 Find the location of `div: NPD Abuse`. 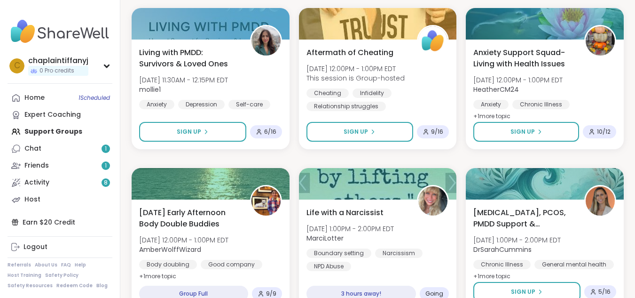

div: NPD Abuse is located at coordinates (329, 266).